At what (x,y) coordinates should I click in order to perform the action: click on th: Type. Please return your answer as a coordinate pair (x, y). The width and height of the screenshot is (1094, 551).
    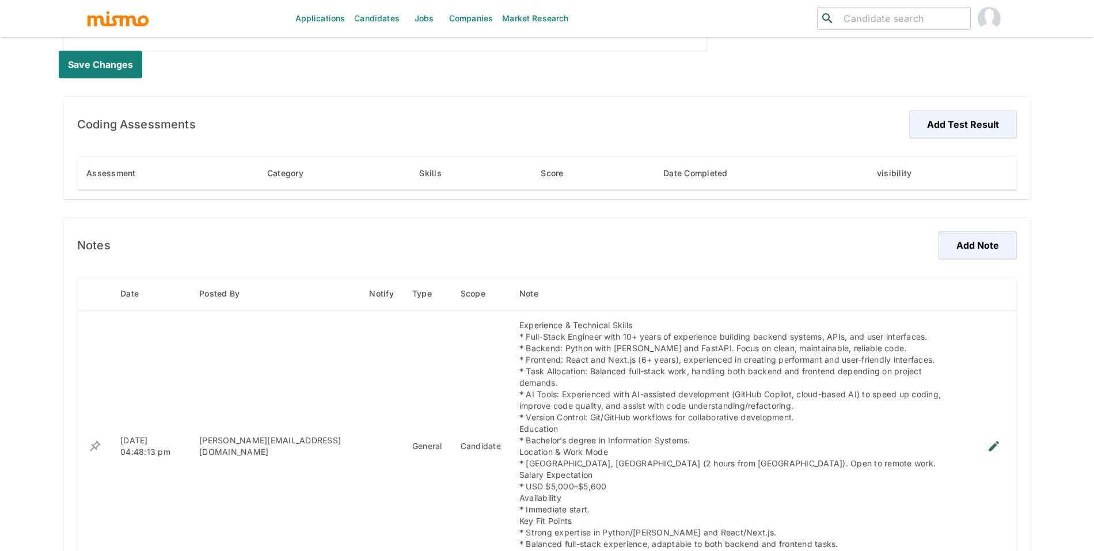
    Looking at the image, I should click on (427, 294).